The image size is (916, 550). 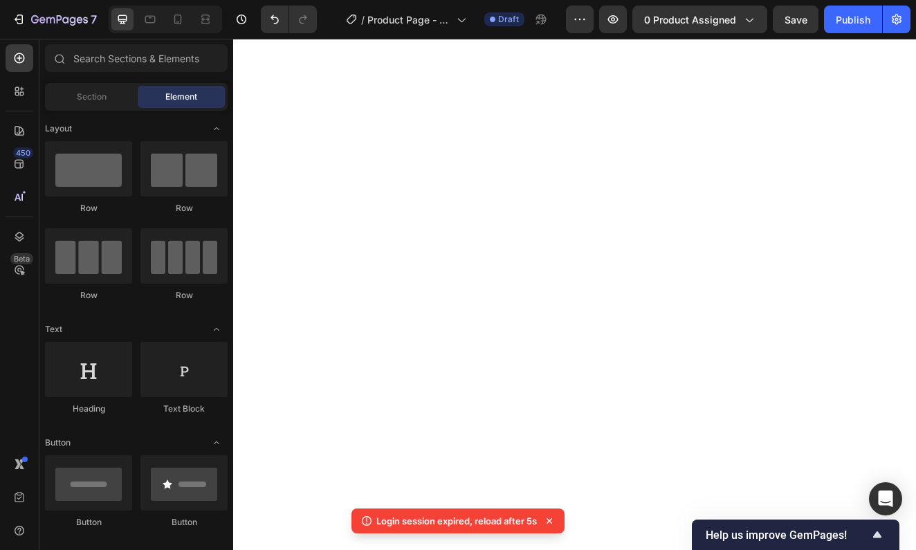 What do you see at coordinates (690, 19) in the screenshot?
I see `span: 0 product assigned` at bounding box center [690, 19].